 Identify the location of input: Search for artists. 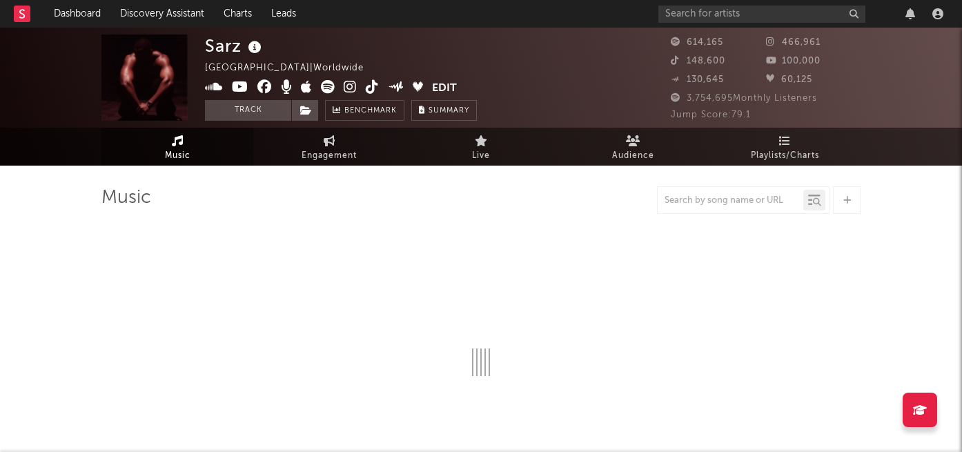
(762, 14).